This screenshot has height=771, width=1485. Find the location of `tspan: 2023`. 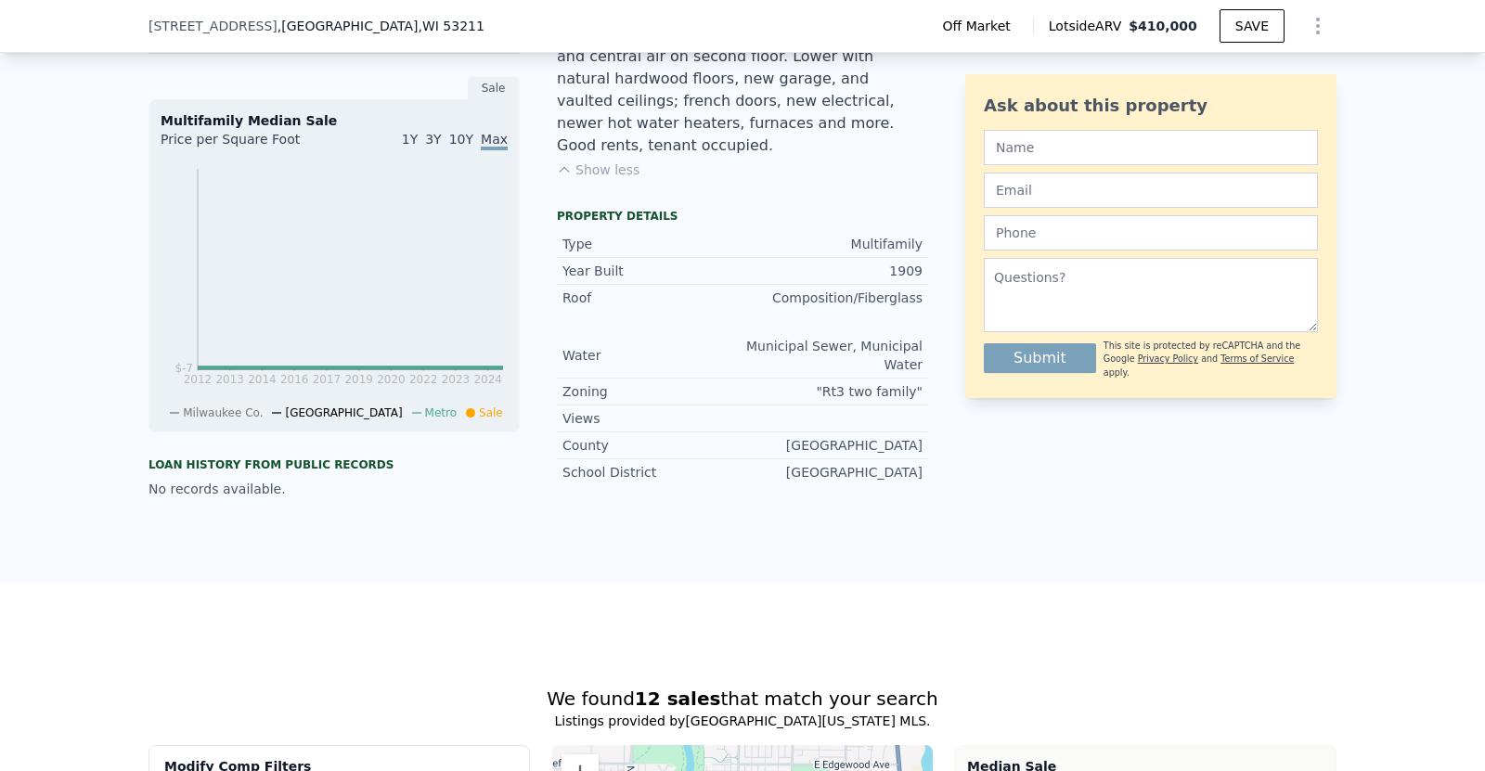

tspan: 2023 is located at coordinates (456, 380).